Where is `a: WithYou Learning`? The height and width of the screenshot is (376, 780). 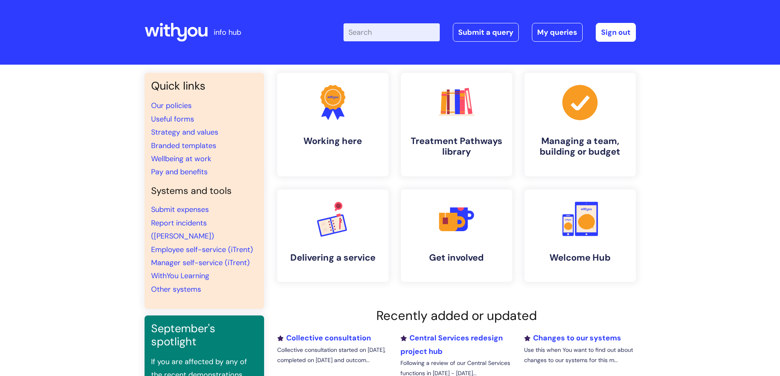 a: WithYou Learning is located at coordinates (180, 276).